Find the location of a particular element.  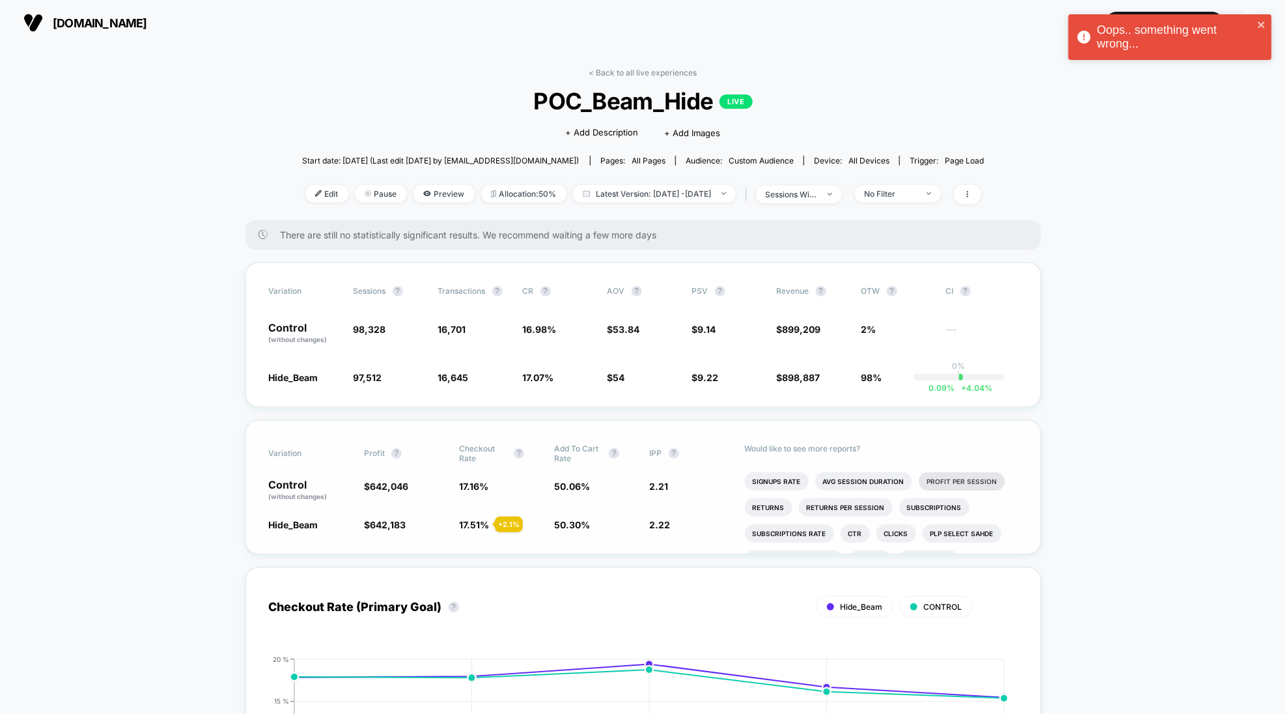

li: Subscriptions is located at coordinates (935, 507).